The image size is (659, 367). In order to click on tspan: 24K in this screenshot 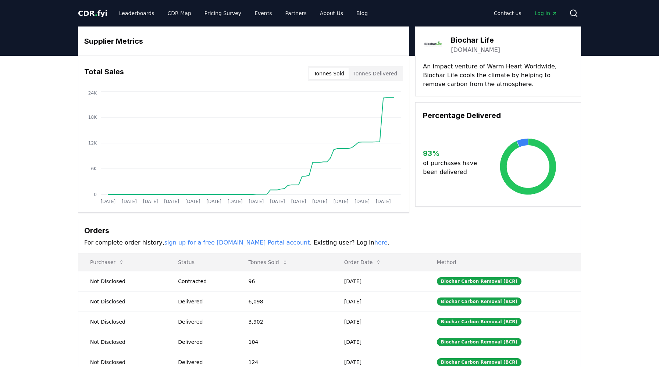, I will do `click(93, 93)`.